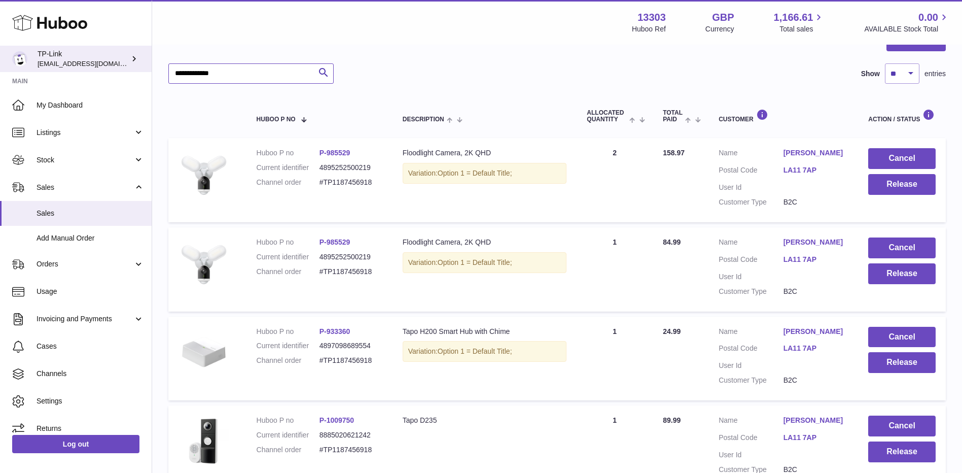 Image resolution: width=962 pixels, height=473 pixels. Describe the element at coordinates (936, 74) in the screenshot. I see `span: entries` at that location.